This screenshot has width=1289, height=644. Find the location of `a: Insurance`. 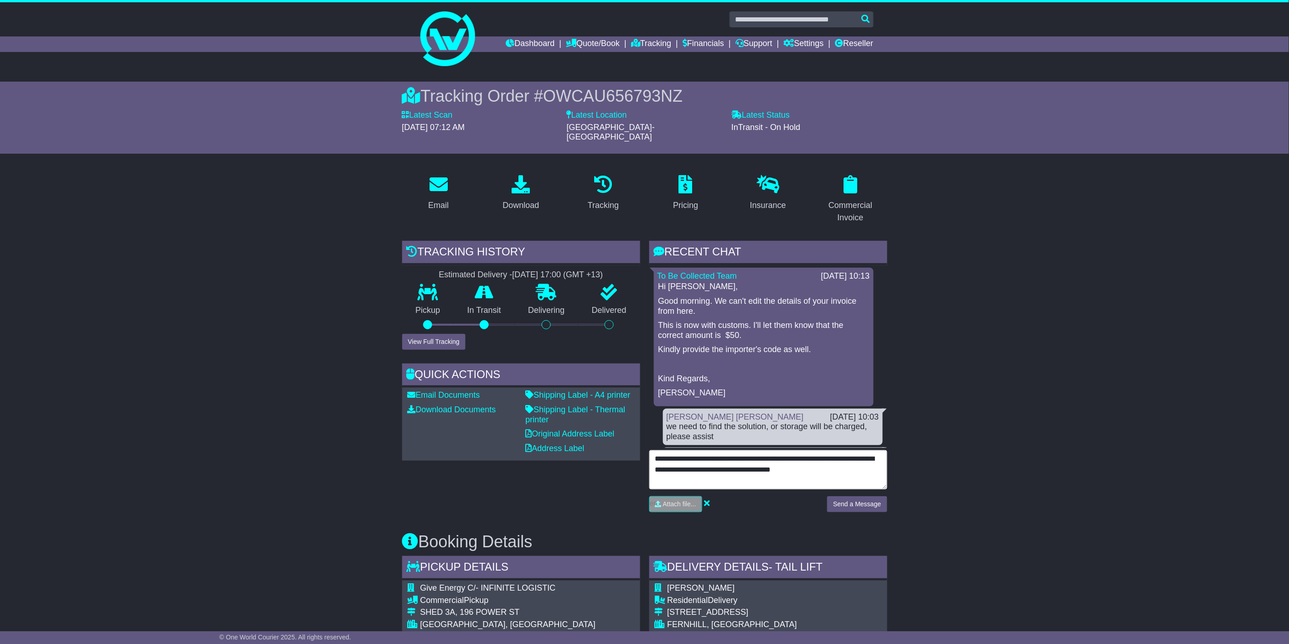

a: Insurance is located at coordinates (768, 193).